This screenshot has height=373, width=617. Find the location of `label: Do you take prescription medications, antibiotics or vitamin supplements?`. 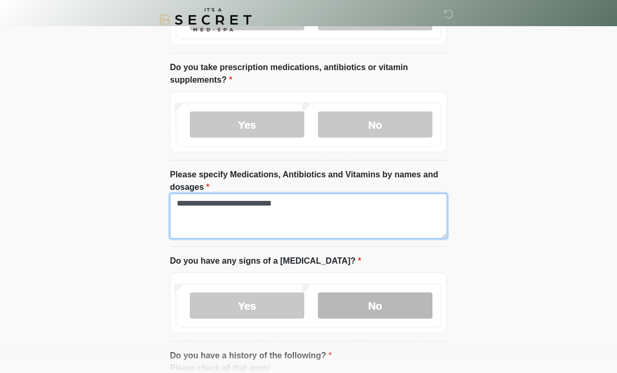

label: Do you take prescription medications, antibiotics or vitamin supplements? is located at coordinates (309, 74).